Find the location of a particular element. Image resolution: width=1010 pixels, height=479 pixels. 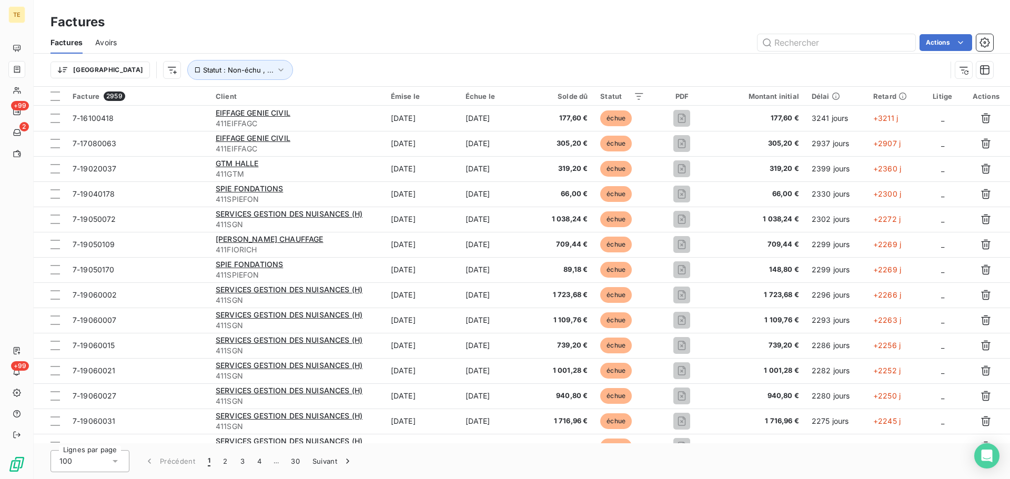

span: +2245 j is located at coordinates (887, 421).